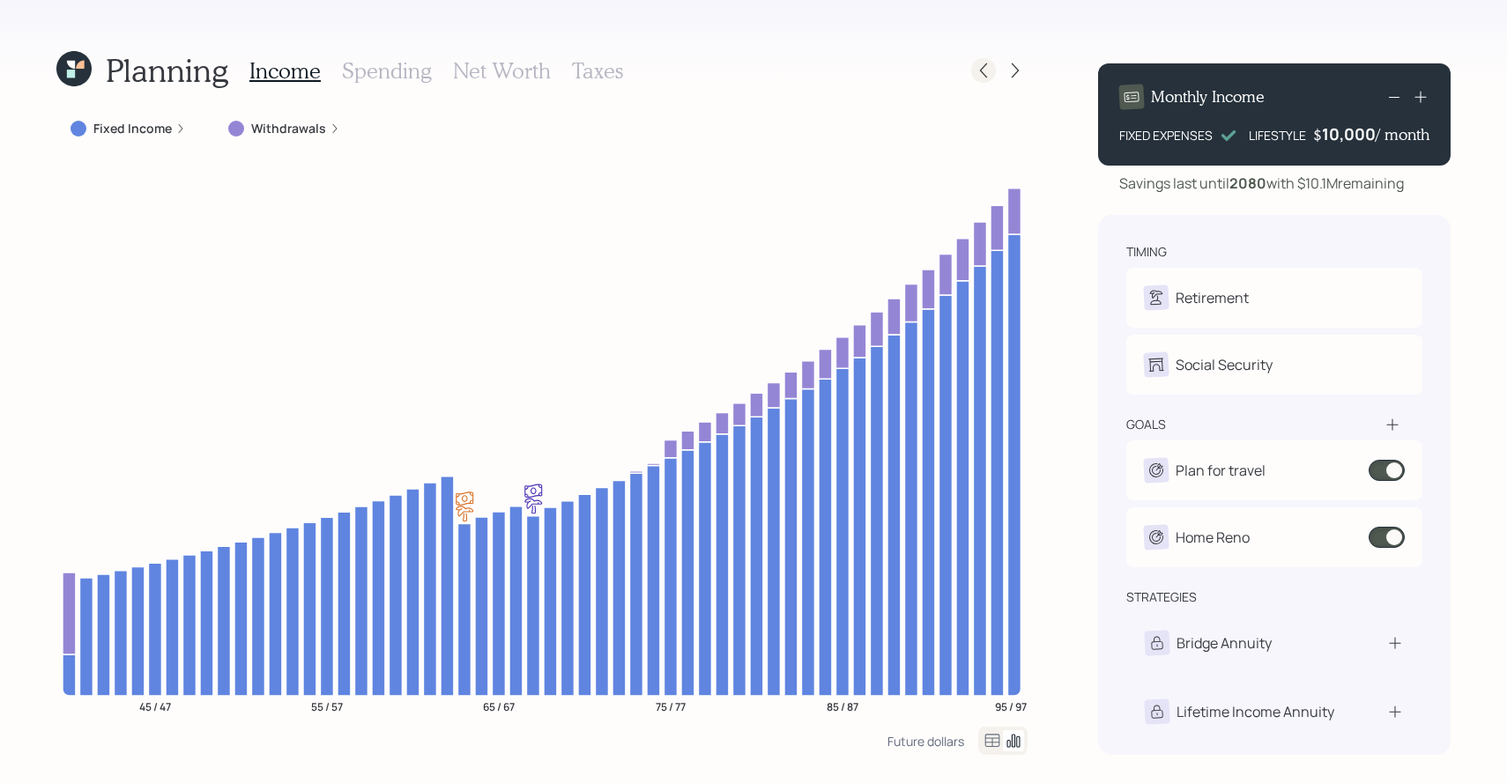 The height and width of the screenshot is (783, 1507). Describe the element at coordinates (1224, 365) in the screenshot. I see `div: Social Security` at that location.